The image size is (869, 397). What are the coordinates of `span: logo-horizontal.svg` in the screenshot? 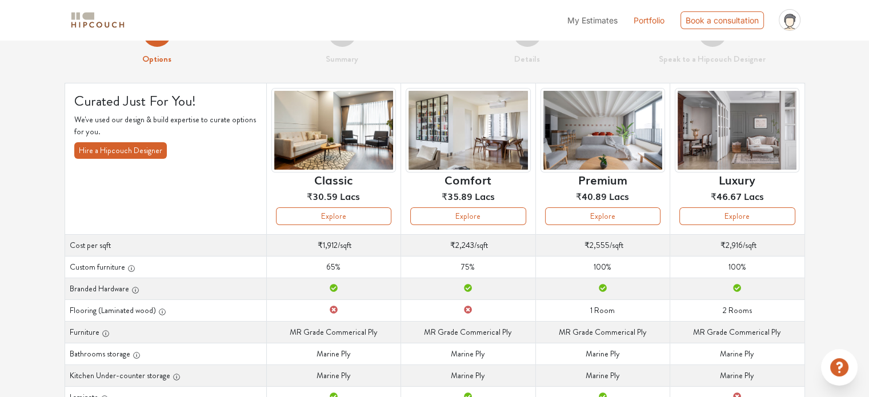 It's located at (98, 20).